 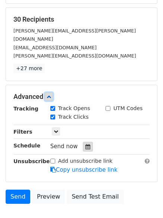 I want to click on h5: 30 Recipients, so click(x=81, y=19).